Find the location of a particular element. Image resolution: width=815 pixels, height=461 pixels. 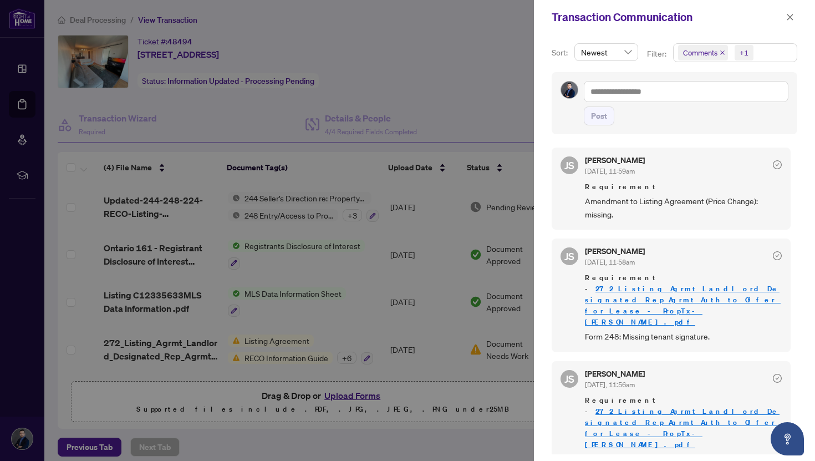

span: Amendment to Listing Agreement (Price Change): missing. is located at coordinates (683, 207).